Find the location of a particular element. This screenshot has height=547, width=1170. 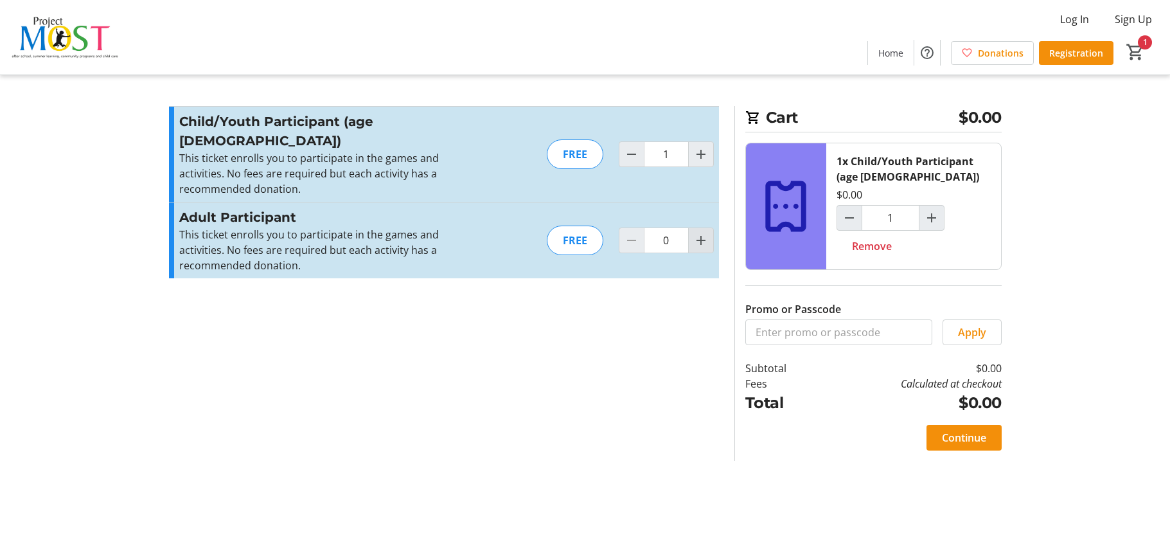

input: Adult Participant Quantity is located at coordinates (666, 240).